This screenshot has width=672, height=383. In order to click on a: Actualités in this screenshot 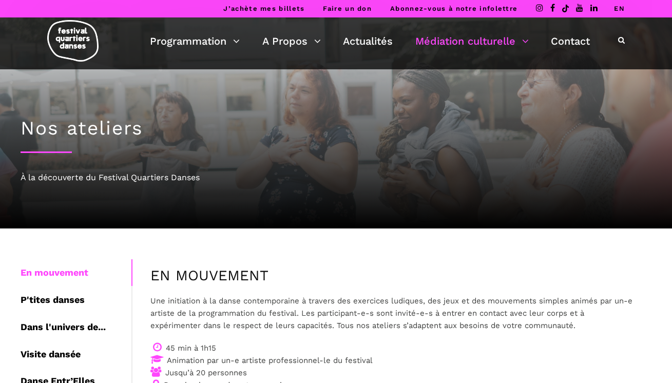, I will do `click(367, 41)`.